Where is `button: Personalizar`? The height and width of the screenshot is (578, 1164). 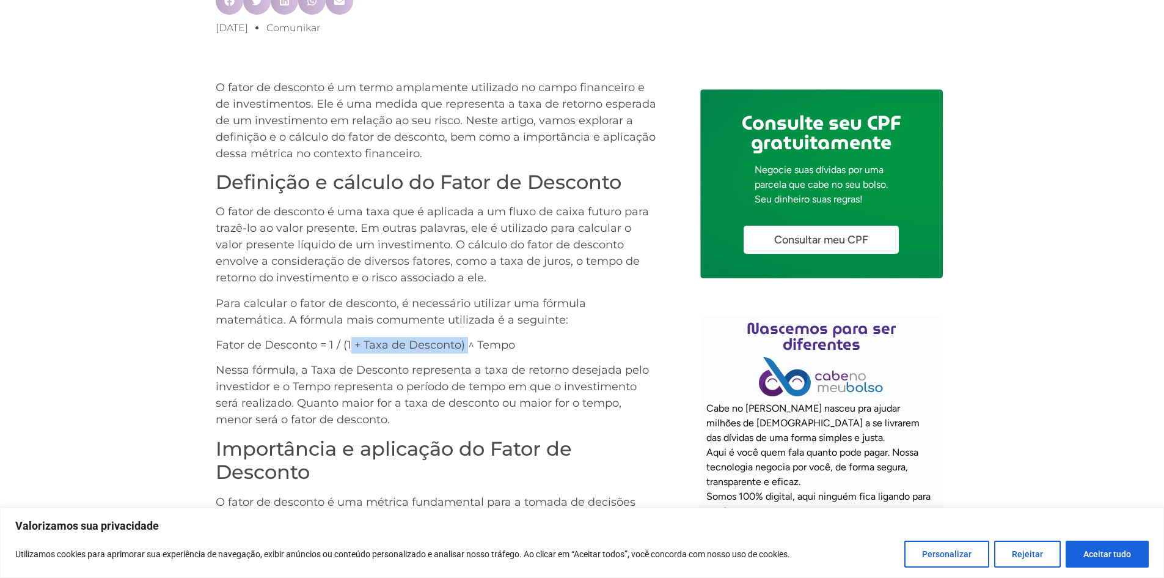 button: Personalizar is located at coordinates (947, 554).